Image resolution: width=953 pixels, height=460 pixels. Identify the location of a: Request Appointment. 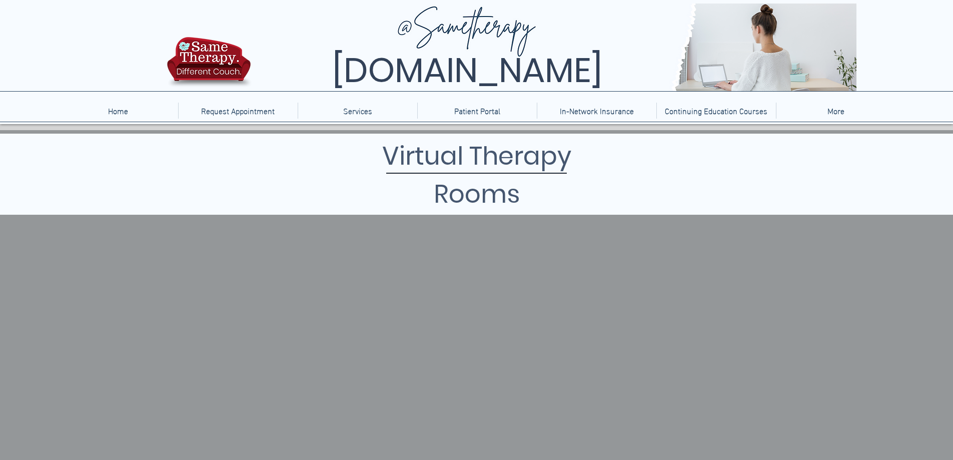
(238, 111).